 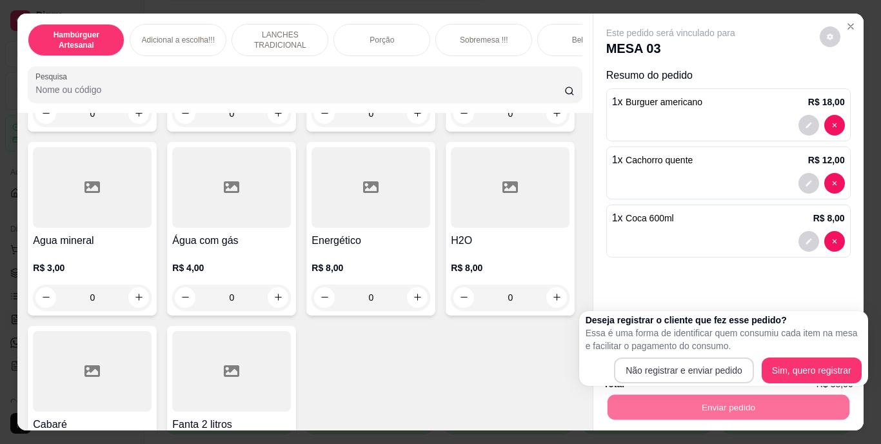 What do you see at coordinates (371, 241) in the screenshot?
I see `h4: Energético` at bounding box center [371, 241].